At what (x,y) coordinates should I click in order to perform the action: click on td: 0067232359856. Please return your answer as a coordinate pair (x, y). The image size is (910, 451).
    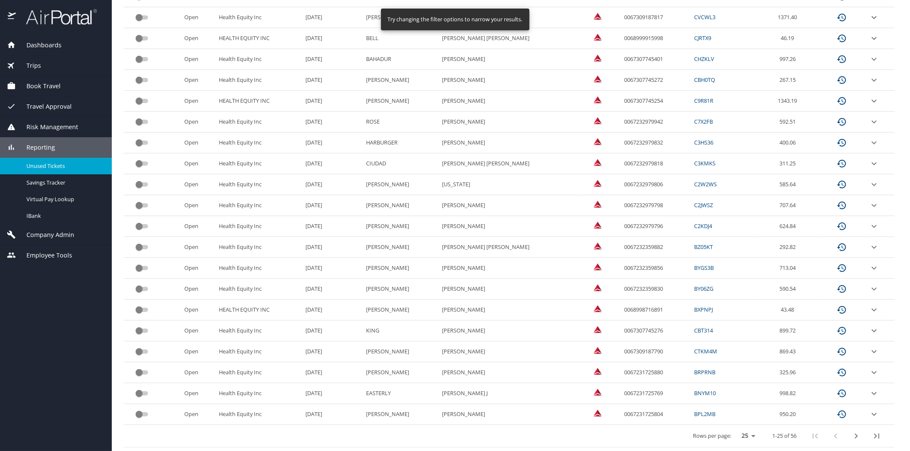
    Looking at the image, I should click on (656, 268).